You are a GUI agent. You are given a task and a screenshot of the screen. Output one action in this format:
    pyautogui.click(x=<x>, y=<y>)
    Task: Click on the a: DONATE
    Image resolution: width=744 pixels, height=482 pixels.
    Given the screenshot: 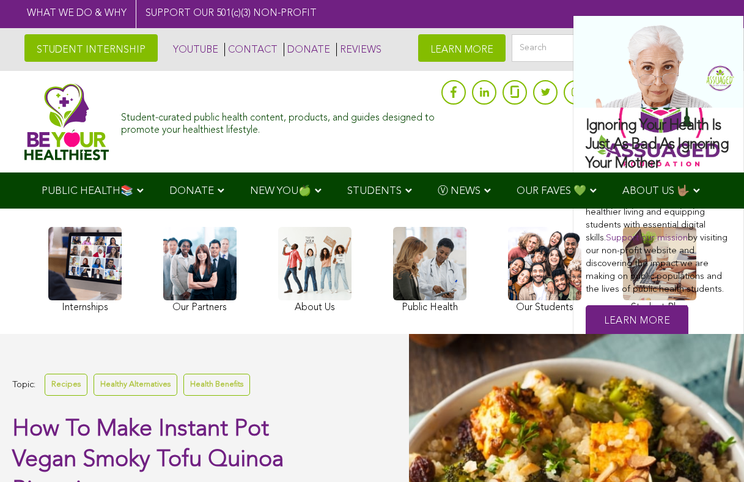 What is the action you would take?
    pyautogui.click(x=307, y=50)
    